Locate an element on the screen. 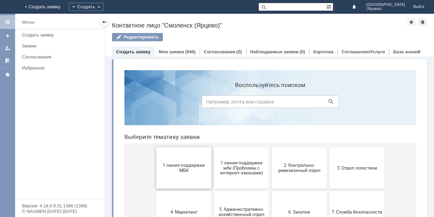 The image size is (434, 217). input: Например, почта или справка is located at coordinates (151, 37).